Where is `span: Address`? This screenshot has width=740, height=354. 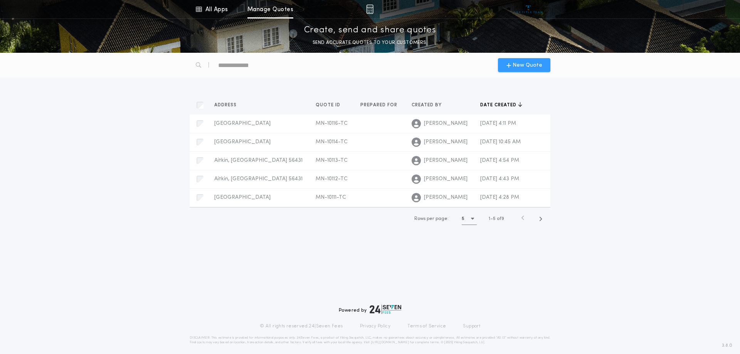 span: Address is located at coordinates (226, 105).